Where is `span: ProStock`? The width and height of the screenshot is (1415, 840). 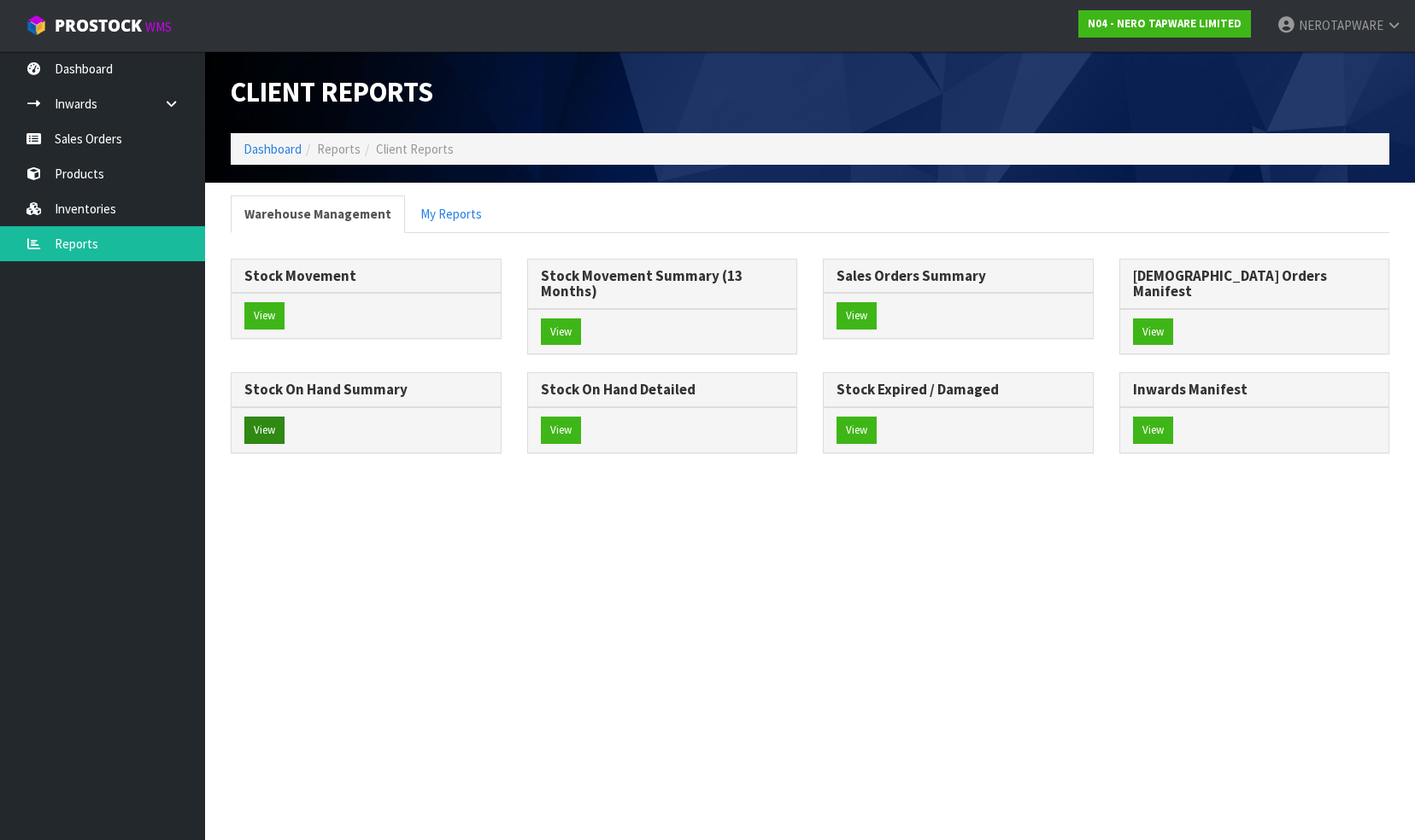
span: ProStock is located at coordinates (98, 26).